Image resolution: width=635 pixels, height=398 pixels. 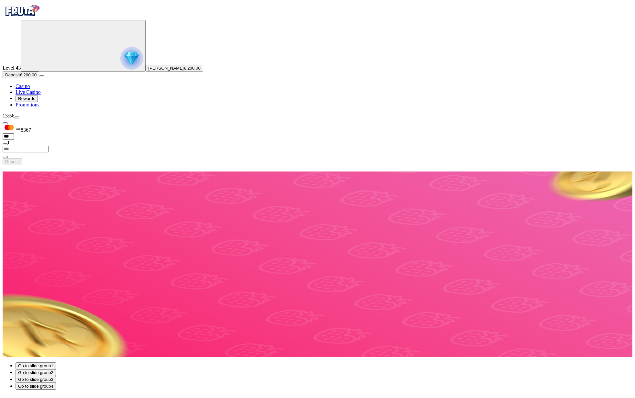 What do you see at coordinates (27, 98) in the screenshot?
I see `button: Rewards` at bounding box center [27, 98].